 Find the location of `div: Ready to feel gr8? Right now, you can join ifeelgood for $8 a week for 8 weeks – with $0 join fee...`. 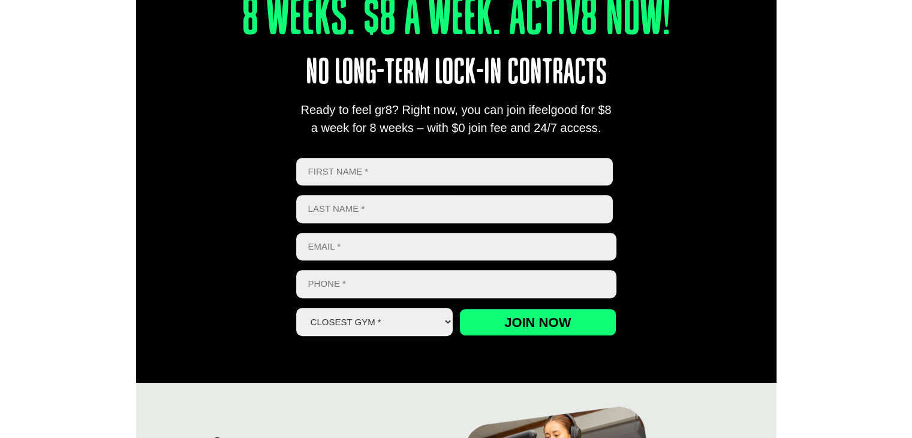

div: Ready to feel gr8? Right now, you can join ifeelgood for $8 a week for 8 weeks – with $0 join fee... is located at coordinates (456, 119).